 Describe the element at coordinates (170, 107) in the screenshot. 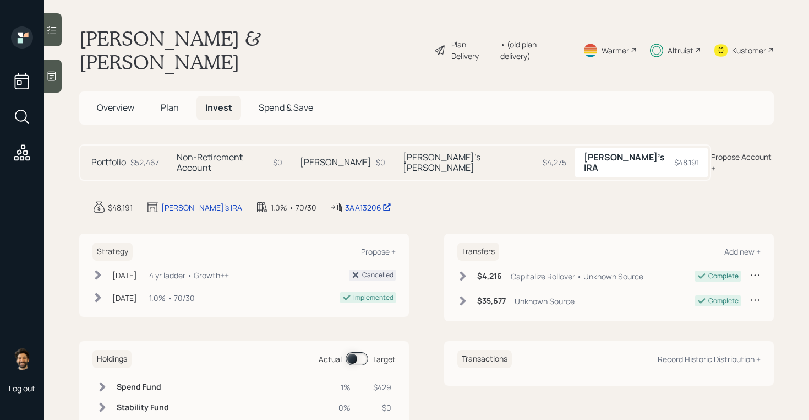

I see `span: Plan` at that location.